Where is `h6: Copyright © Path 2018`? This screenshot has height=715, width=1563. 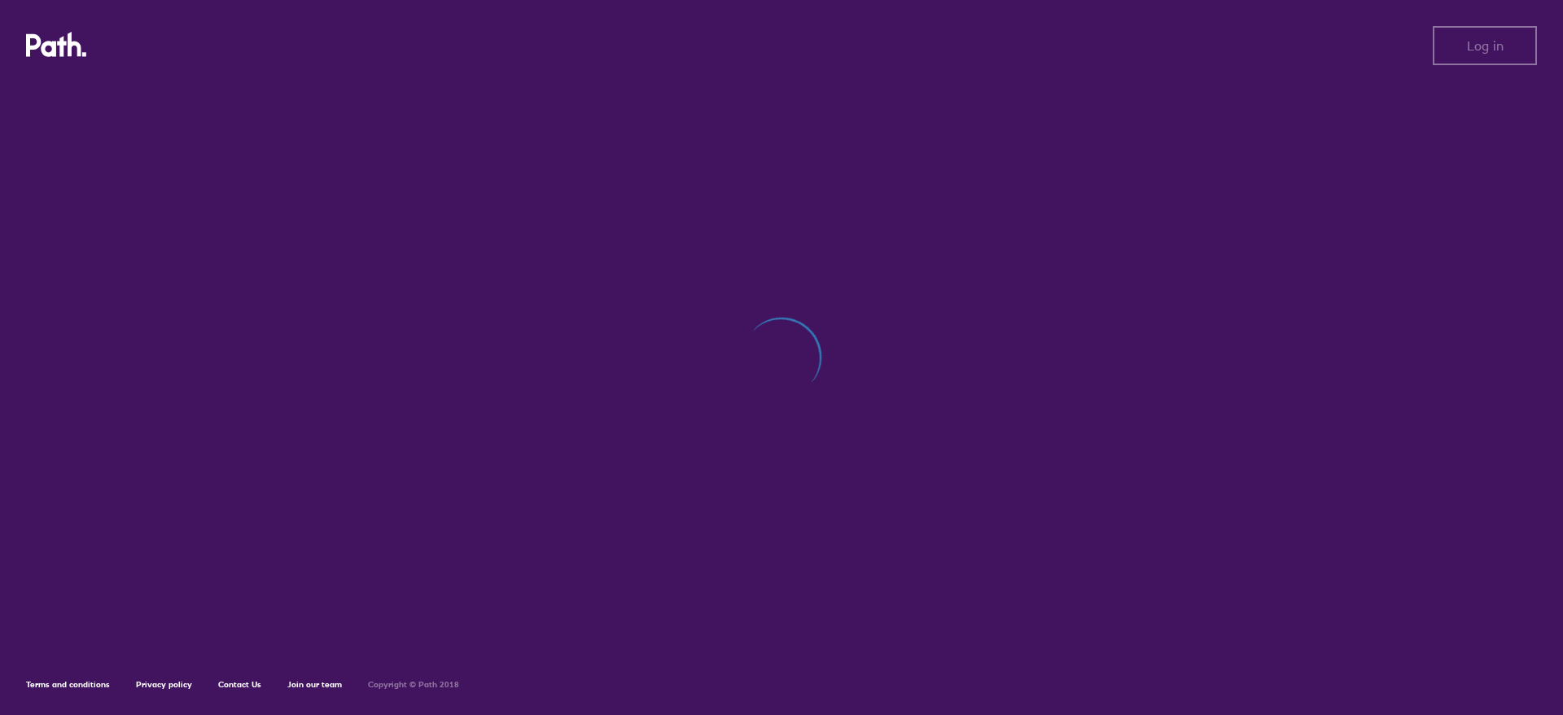
h6: Copyright © Path 2018 is located at coordinates (413, 685).